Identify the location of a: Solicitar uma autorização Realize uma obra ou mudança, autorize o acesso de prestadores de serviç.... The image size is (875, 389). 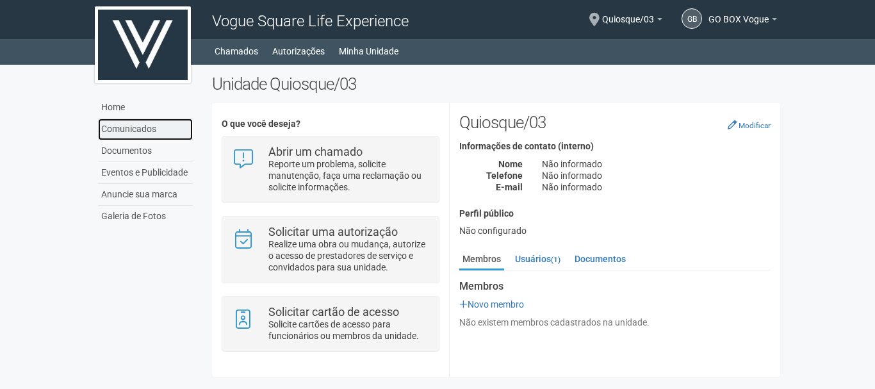
(330, 249).